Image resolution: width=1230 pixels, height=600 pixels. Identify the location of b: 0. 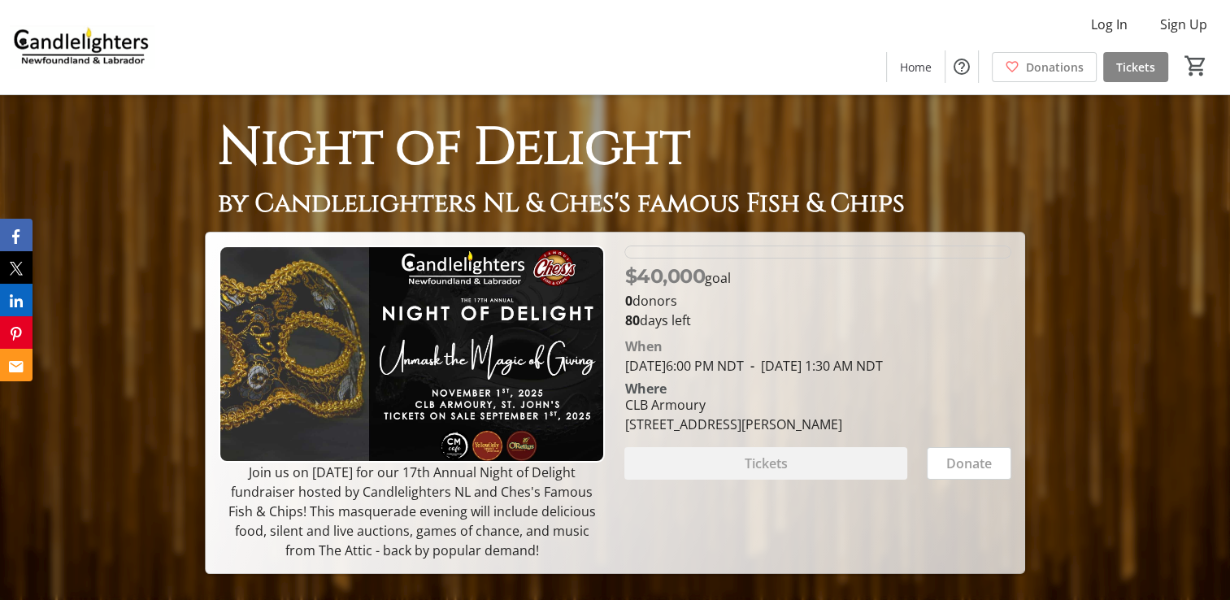
(628, 301).